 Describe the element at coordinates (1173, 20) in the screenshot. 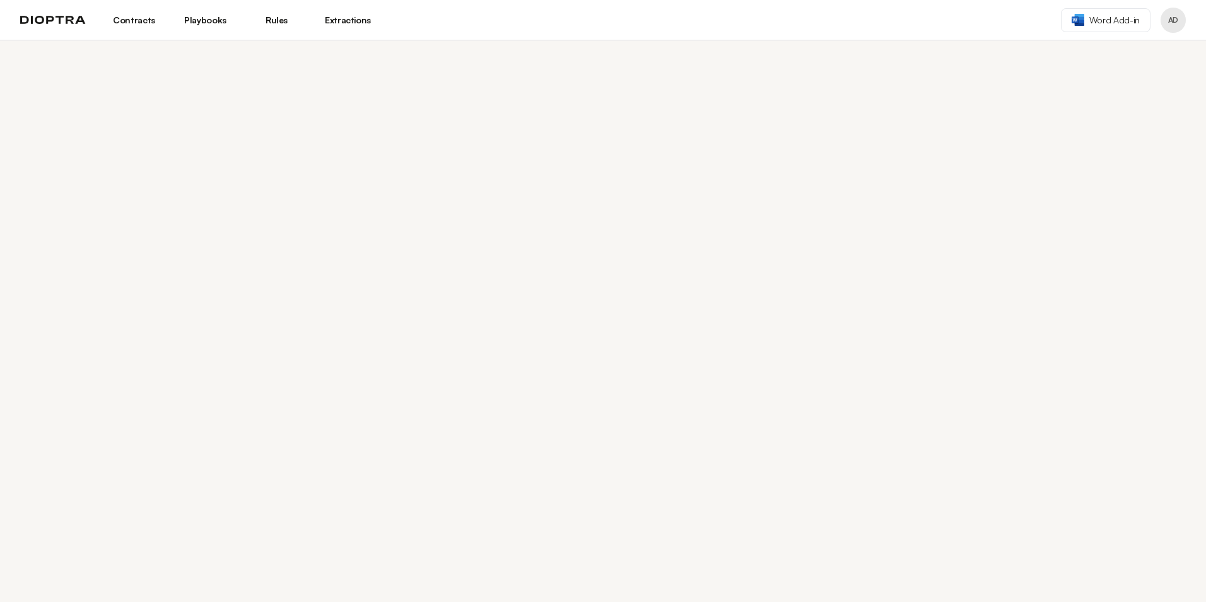

I see `button: Profile menu` at that location.